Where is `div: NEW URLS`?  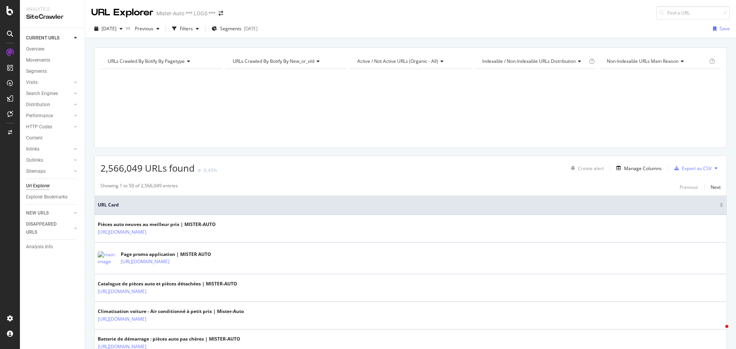
div: NEW URLS is located at coordinates (37, 213).